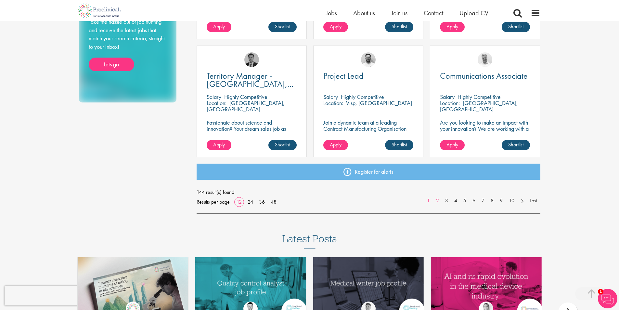  Describe the element at coordinates (485, 60) in the screenshot. I see `a: Joshua Bye` at that location.